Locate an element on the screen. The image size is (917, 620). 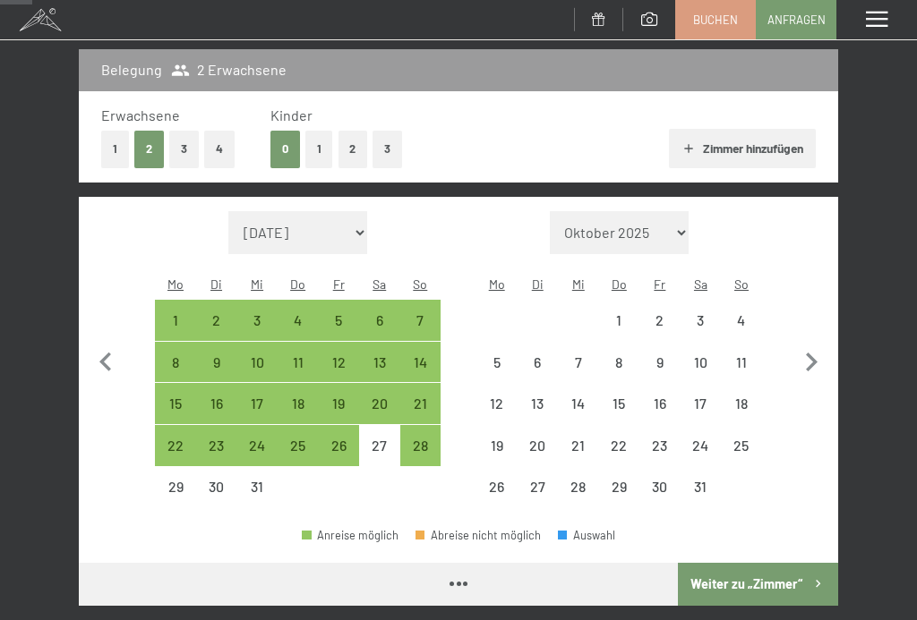
div: Tue Dec 30 2025 is located at coordinates (217, 488).